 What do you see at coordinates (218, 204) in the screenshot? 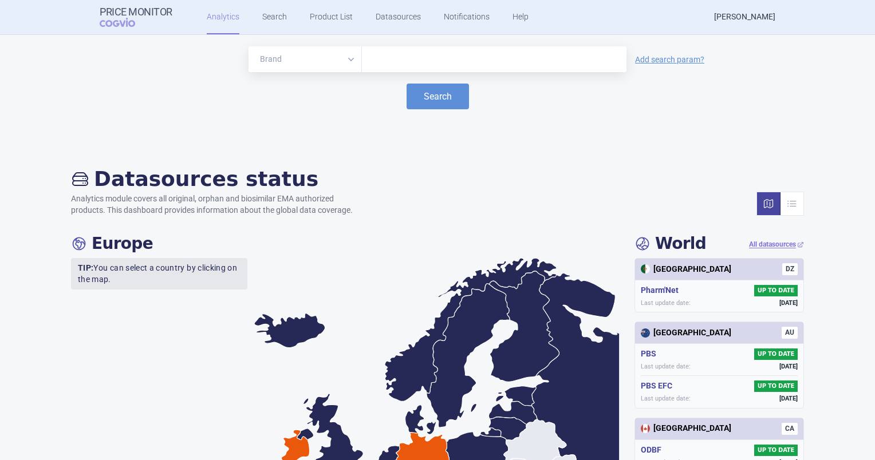
I see `p: Analytics module covers all original, orphan and biosimilar EMA authorized products. This dashboa...` at bounding box center [218, 204].